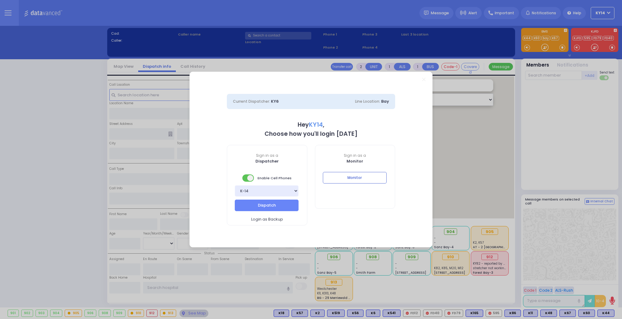  Describe the element at coordinates (251, 101) in the screenshot. I see `span: Current Dispatcher:` at that location.